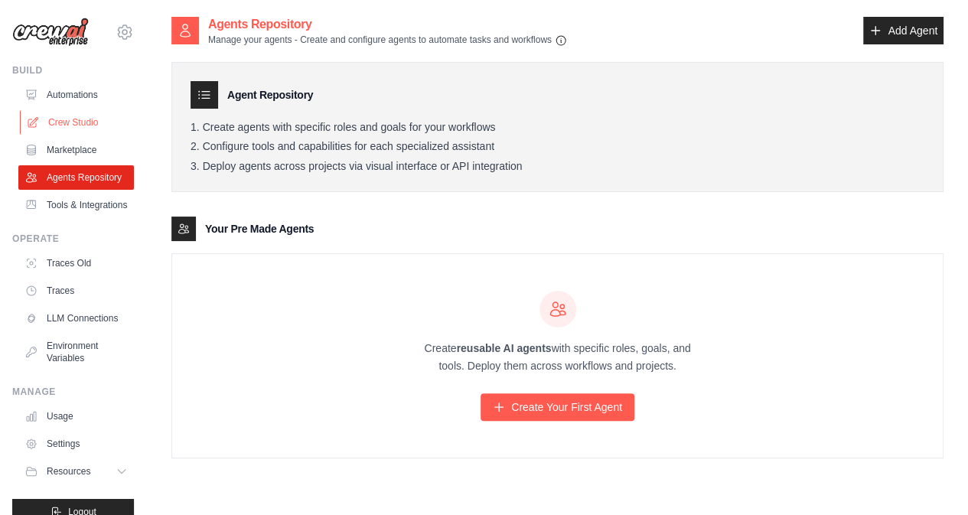 The width and height of the screenshot is (968, 515). Describe the element at coordinates (76, 177) in the screenshot. I see `a: Agents Repository` at that location.